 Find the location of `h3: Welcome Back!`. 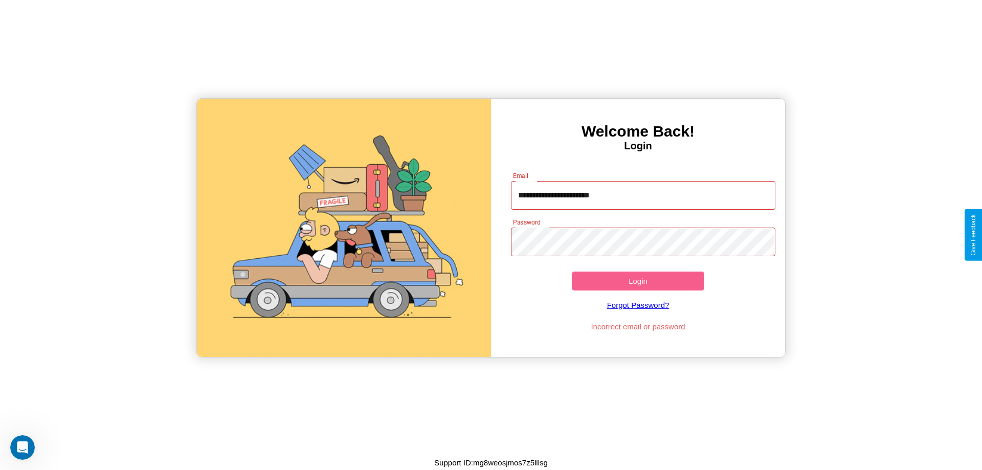

h3: Welcome Back! is located at coordinates (638, 131).